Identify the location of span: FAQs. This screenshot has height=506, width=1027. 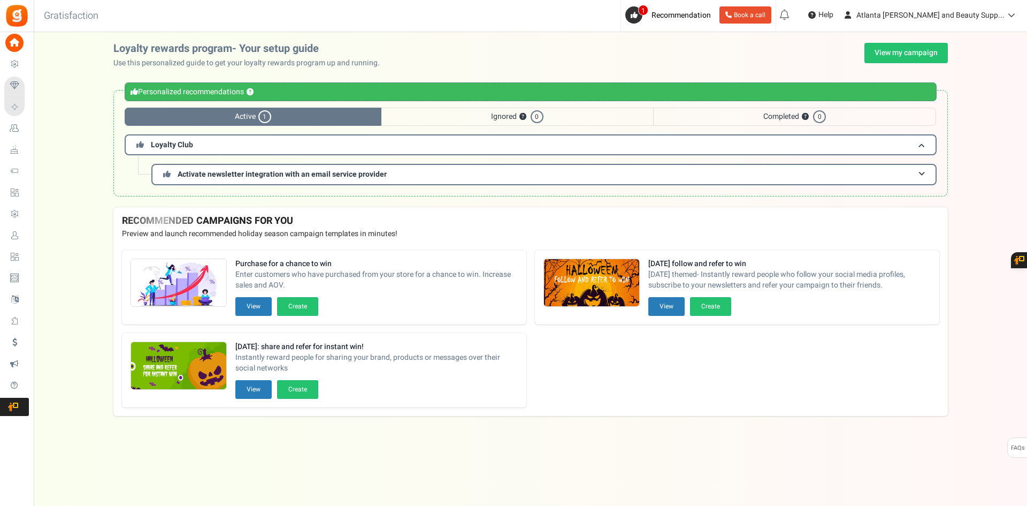
(1017, 448).